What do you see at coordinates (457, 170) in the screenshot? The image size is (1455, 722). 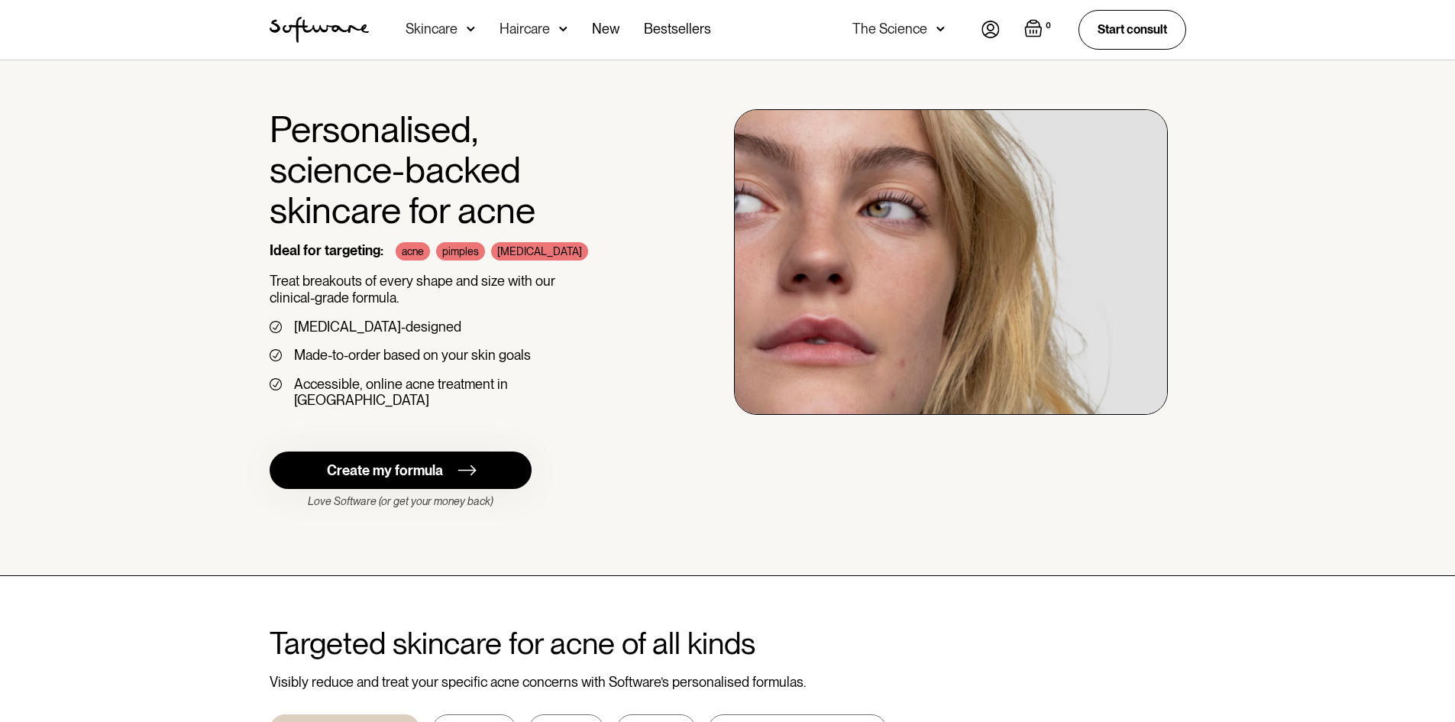 I see `h1: Personalised, science-backed skincare for acne` at bounding box center [457, 170].